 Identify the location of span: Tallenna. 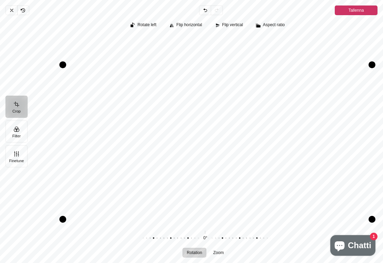
(356, 10).